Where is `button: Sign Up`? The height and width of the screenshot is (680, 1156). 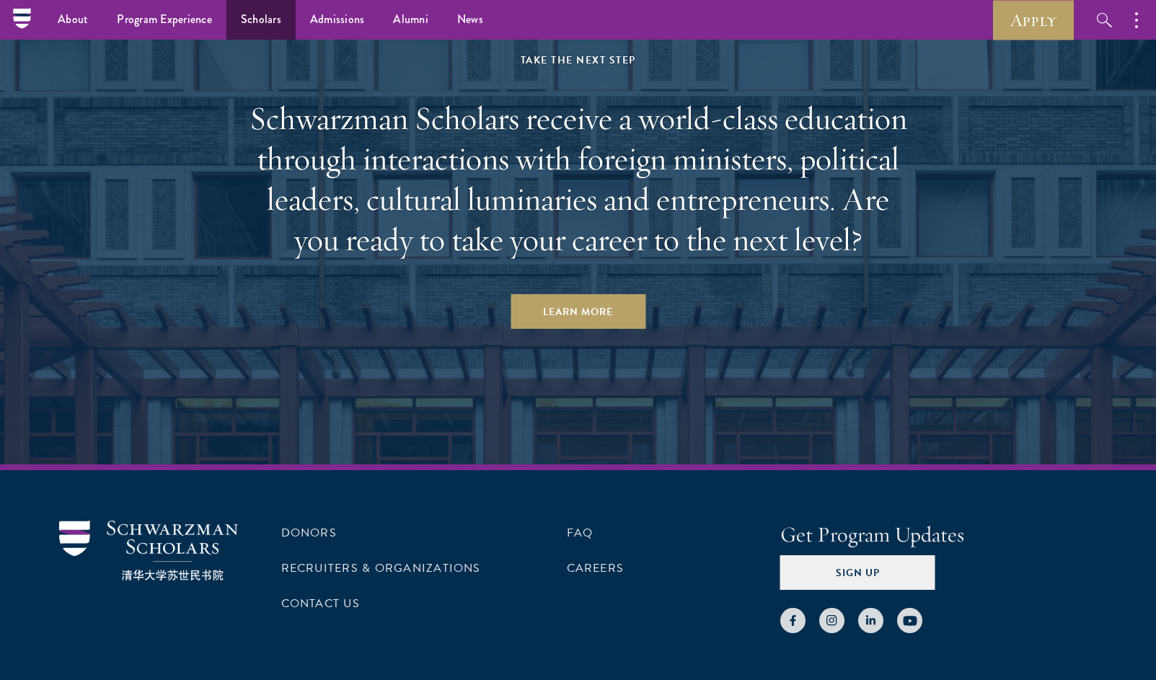 button: Sign Up is located at coordinates (857, 572).